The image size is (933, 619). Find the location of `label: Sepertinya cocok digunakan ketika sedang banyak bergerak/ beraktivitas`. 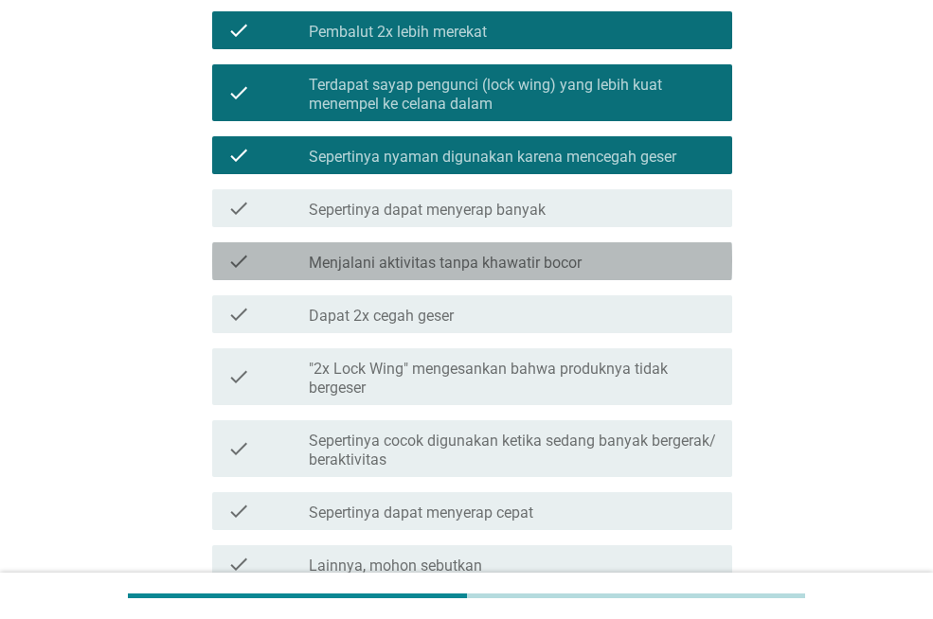

label: Sepertinya cocok digunakan ketika sedang banyak bergerak/ beraktivitas is located at coordinates (512, 451).